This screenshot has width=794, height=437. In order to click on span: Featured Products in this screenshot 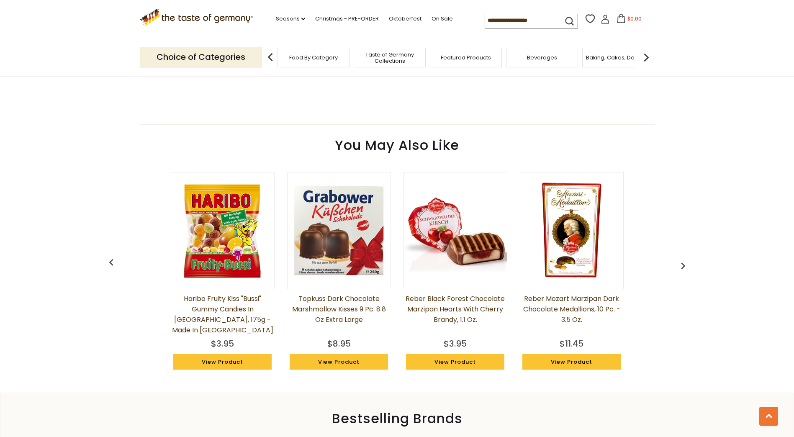, I will do `click(466, 57)`.